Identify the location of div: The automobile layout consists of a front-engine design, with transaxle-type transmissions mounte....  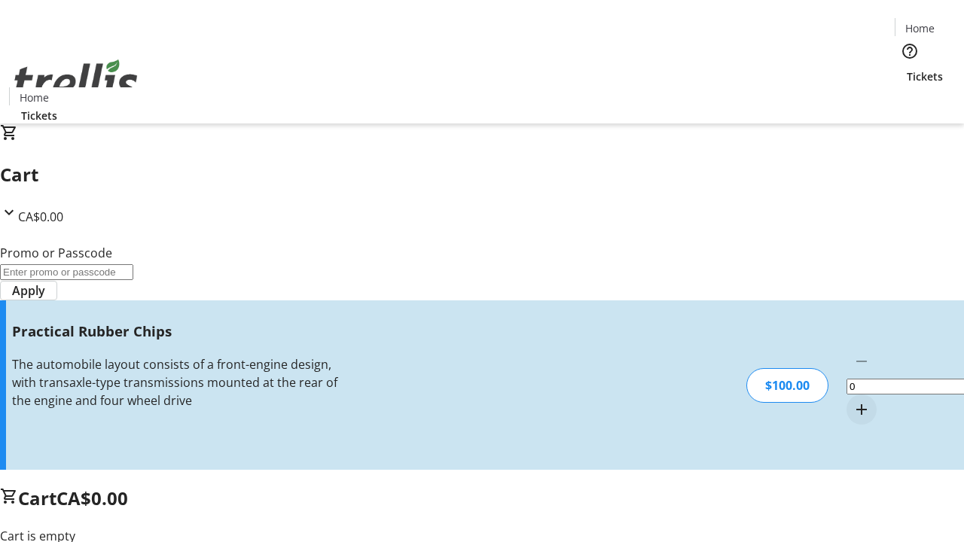
(176, 383).